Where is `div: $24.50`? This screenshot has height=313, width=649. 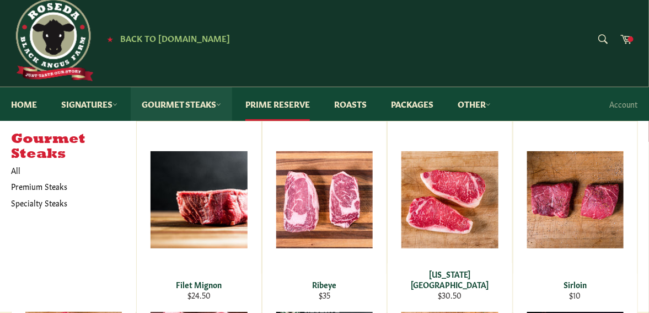 div: $24.50 is located at coordinates (199, 294).